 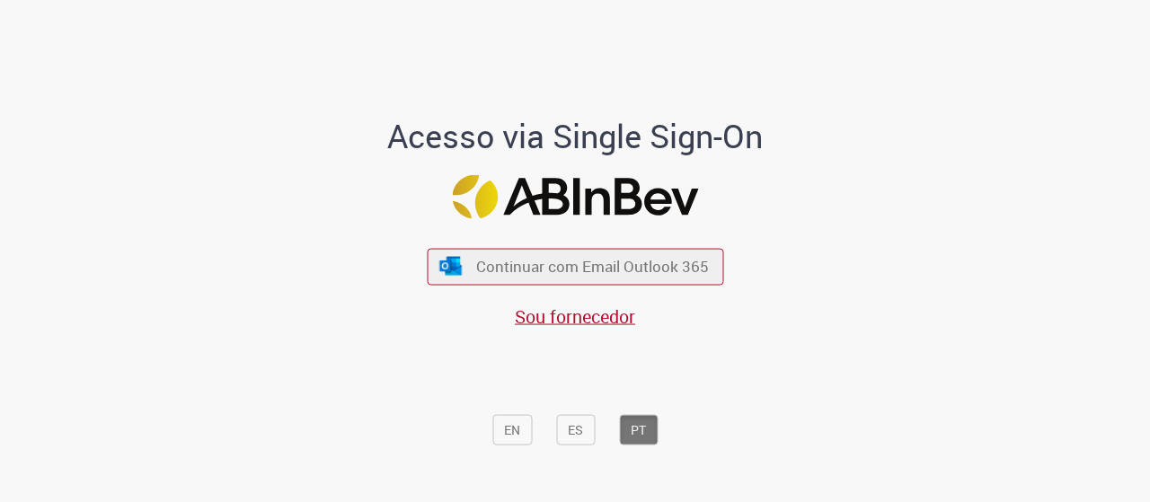 I want to click on button: ES, so click(x=575, y=429).